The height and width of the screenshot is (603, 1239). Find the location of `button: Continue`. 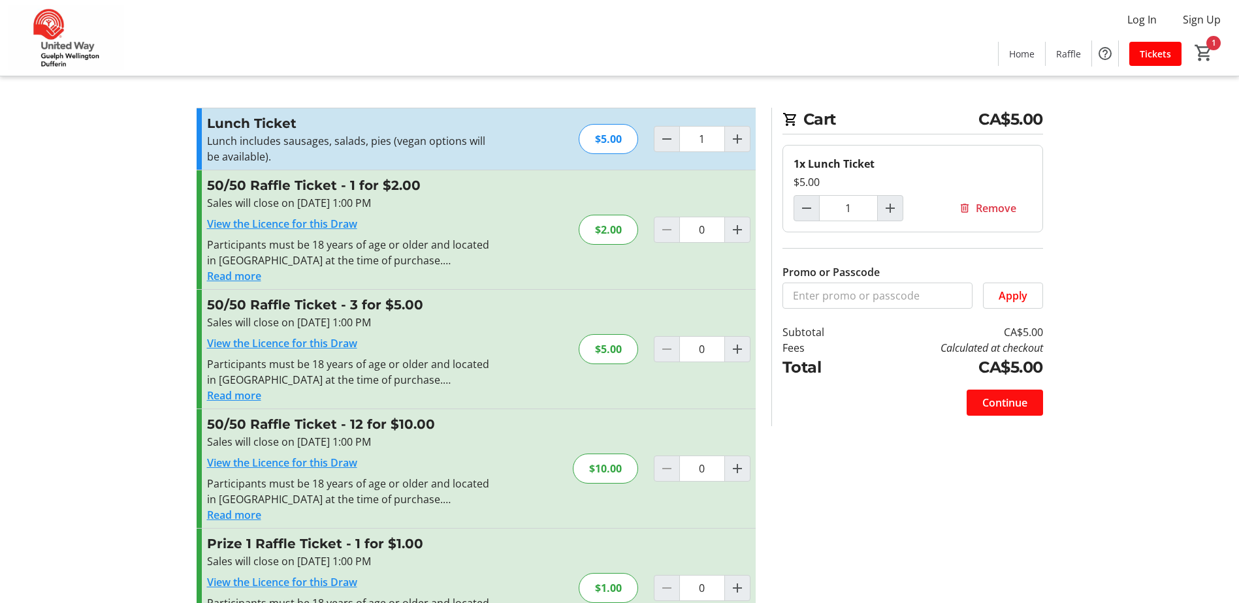

button: Continue is located at coordinates (1004, 403).